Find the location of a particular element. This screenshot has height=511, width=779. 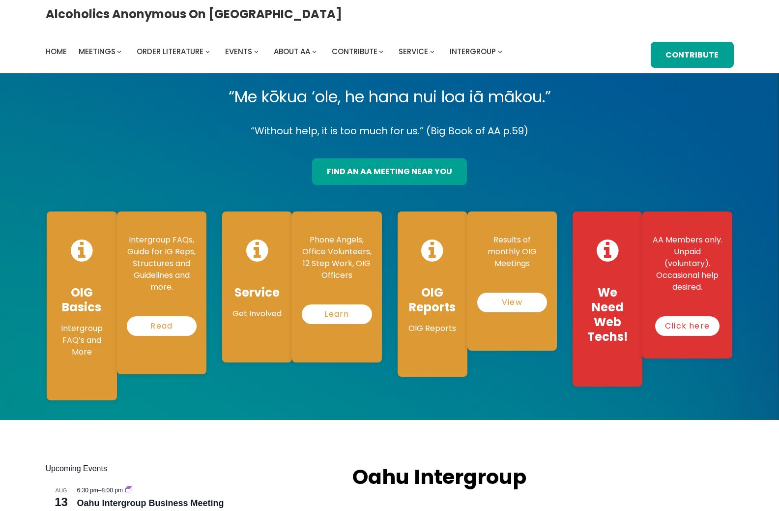

span: 8:00 pm is located at coordinates (112, 490).